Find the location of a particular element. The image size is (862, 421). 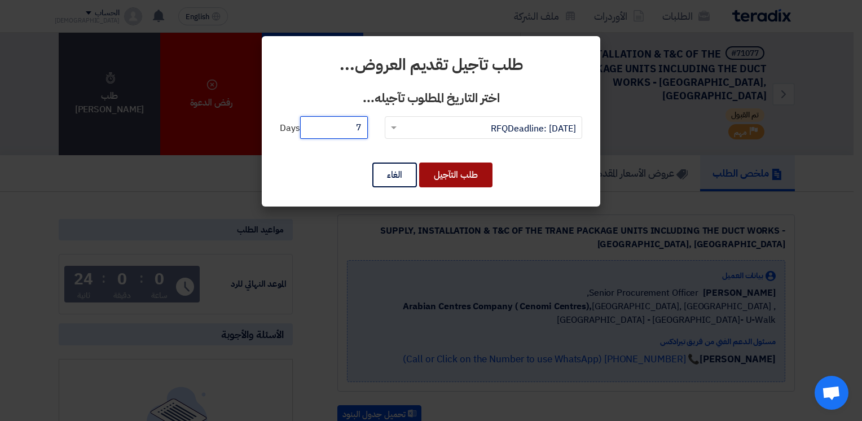

span: Days is located at coordinates (324, 128).